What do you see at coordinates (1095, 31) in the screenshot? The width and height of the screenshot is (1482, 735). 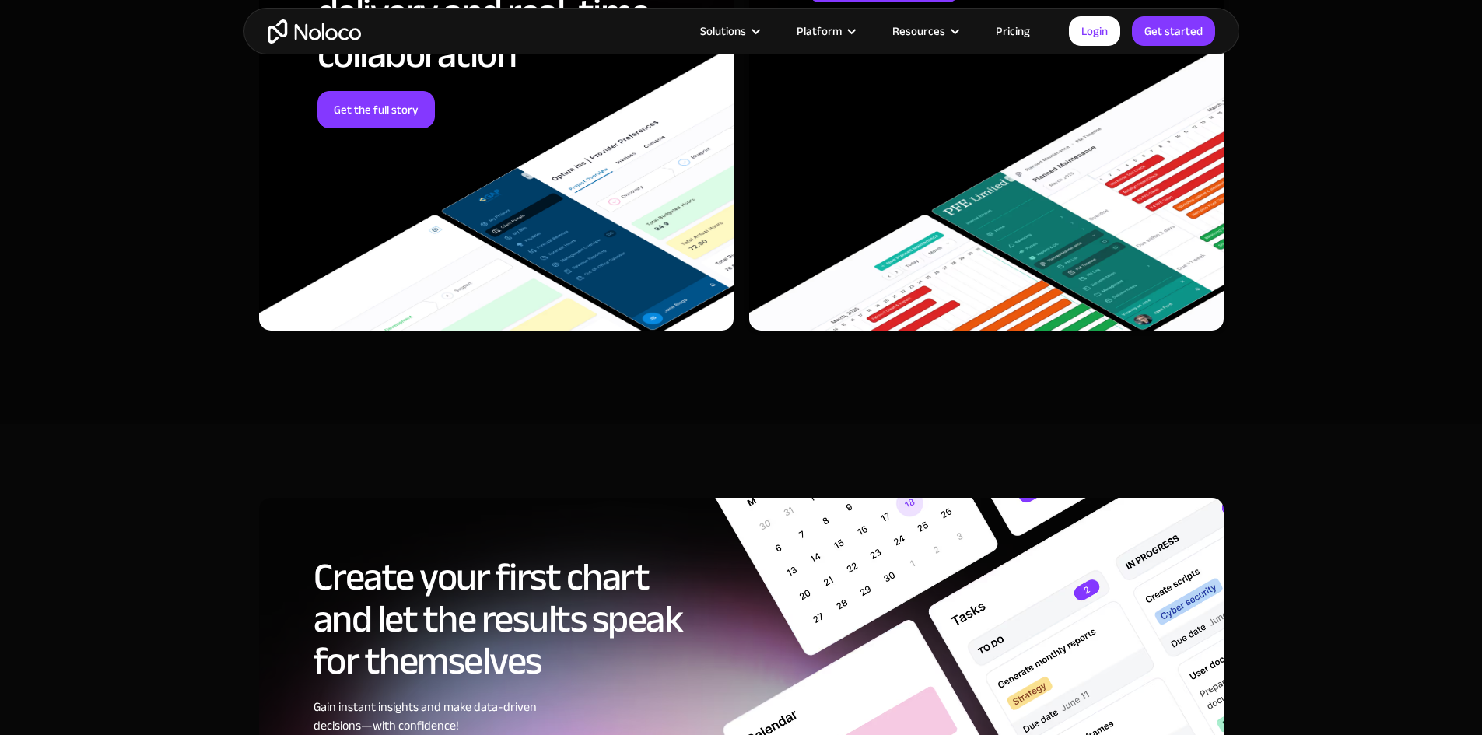 I see `a: Login` at bounding box center [1095, 31].